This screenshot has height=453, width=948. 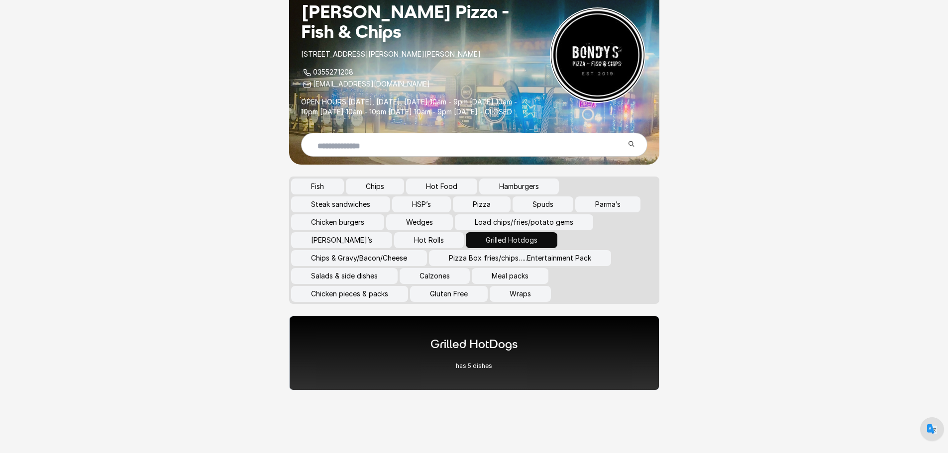 I want to click on button: Pizza, so click(x=481, y=204).